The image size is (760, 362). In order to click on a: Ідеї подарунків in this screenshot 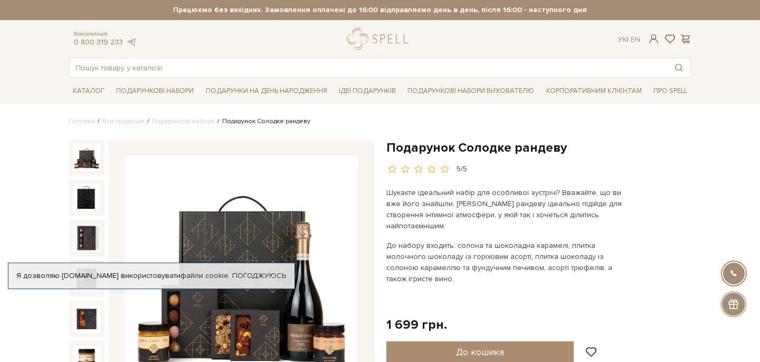, I will do `click(367, 91)`.